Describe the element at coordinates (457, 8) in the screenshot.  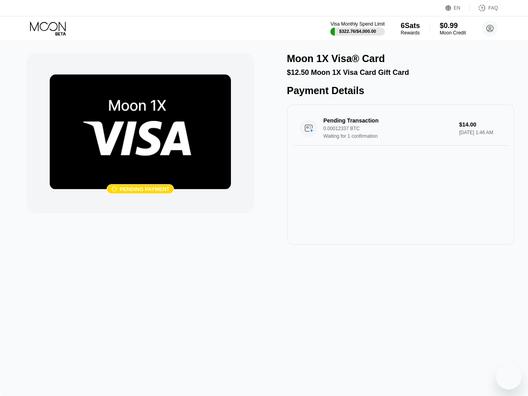
I see `div: EN` at that location.